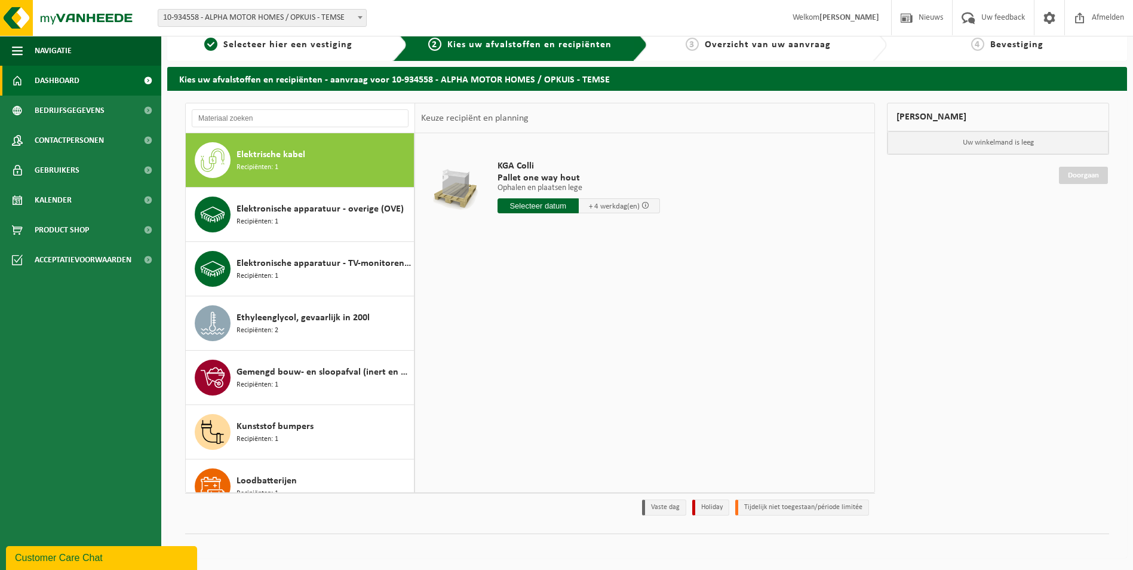  I want to click on span: Gebruikers, so click(57, 170).